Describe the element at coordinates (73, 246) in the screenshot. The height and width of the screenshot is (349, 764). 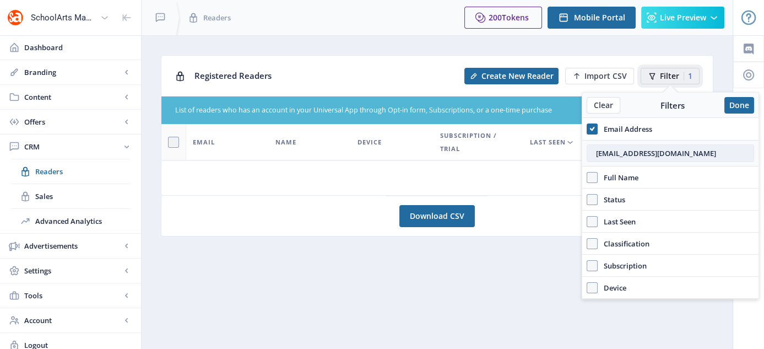
I see `span: Advertisements` at that location.